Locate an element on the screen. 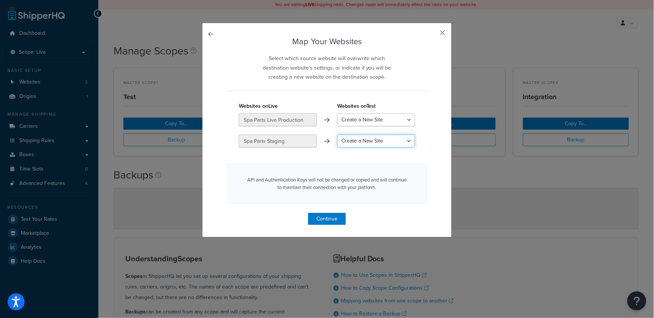 The height and width of the screenshot is (318, 654). p: Select which source website will overwrite which destination website's settings, or indicate if y... is located at coordinates (327, 67).